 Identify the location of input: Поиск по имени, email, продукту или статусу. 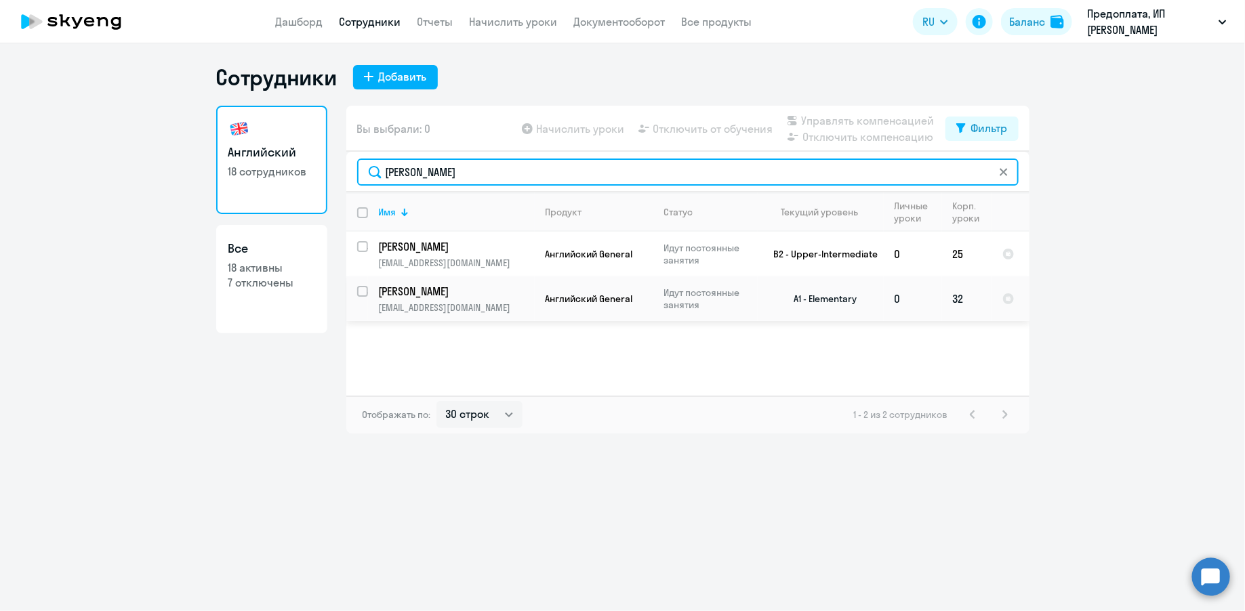
(688, 172).